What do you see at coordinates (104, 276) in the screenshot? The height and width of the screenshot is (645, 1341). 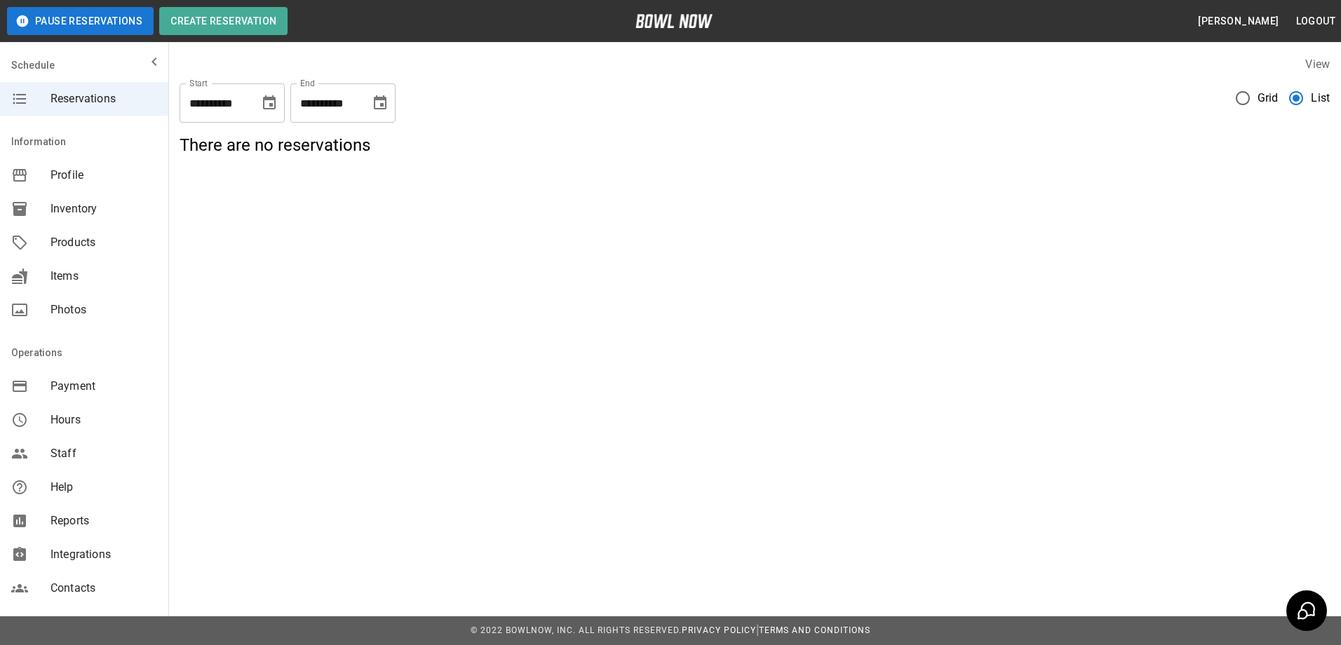 I see `span: Items` at bounding box center [104, 276].